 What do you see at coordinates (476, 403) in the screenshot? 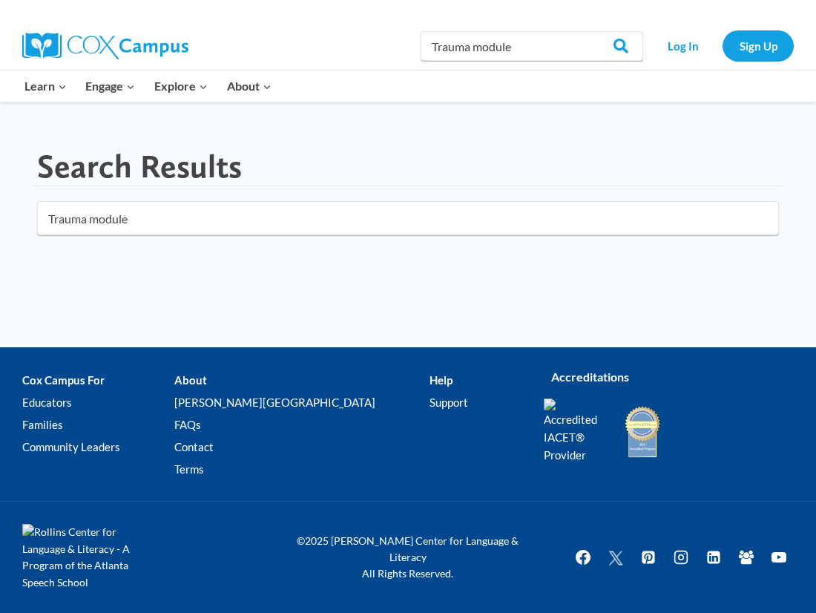
I see `a: Support` at bounding box center [476, 403].